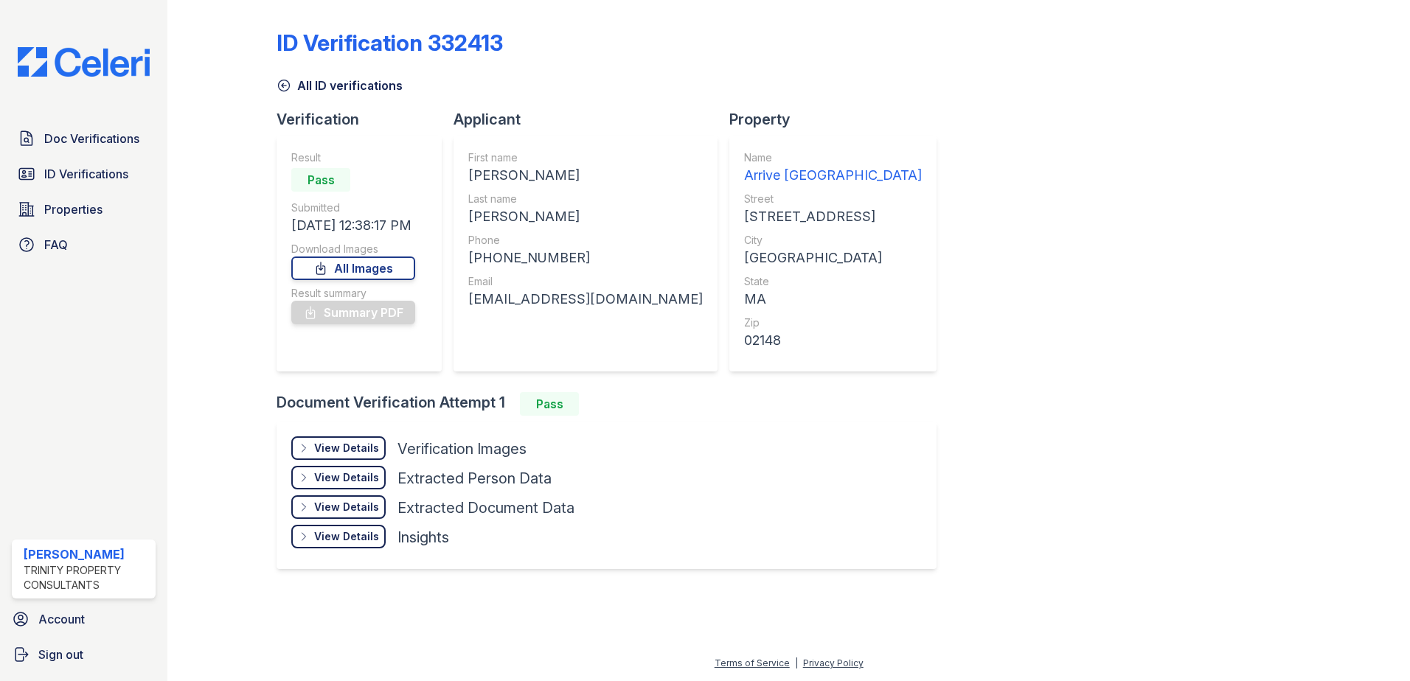 This screenshot has height=681, width=1410. I want to click on span: Account, so click(61, 619).